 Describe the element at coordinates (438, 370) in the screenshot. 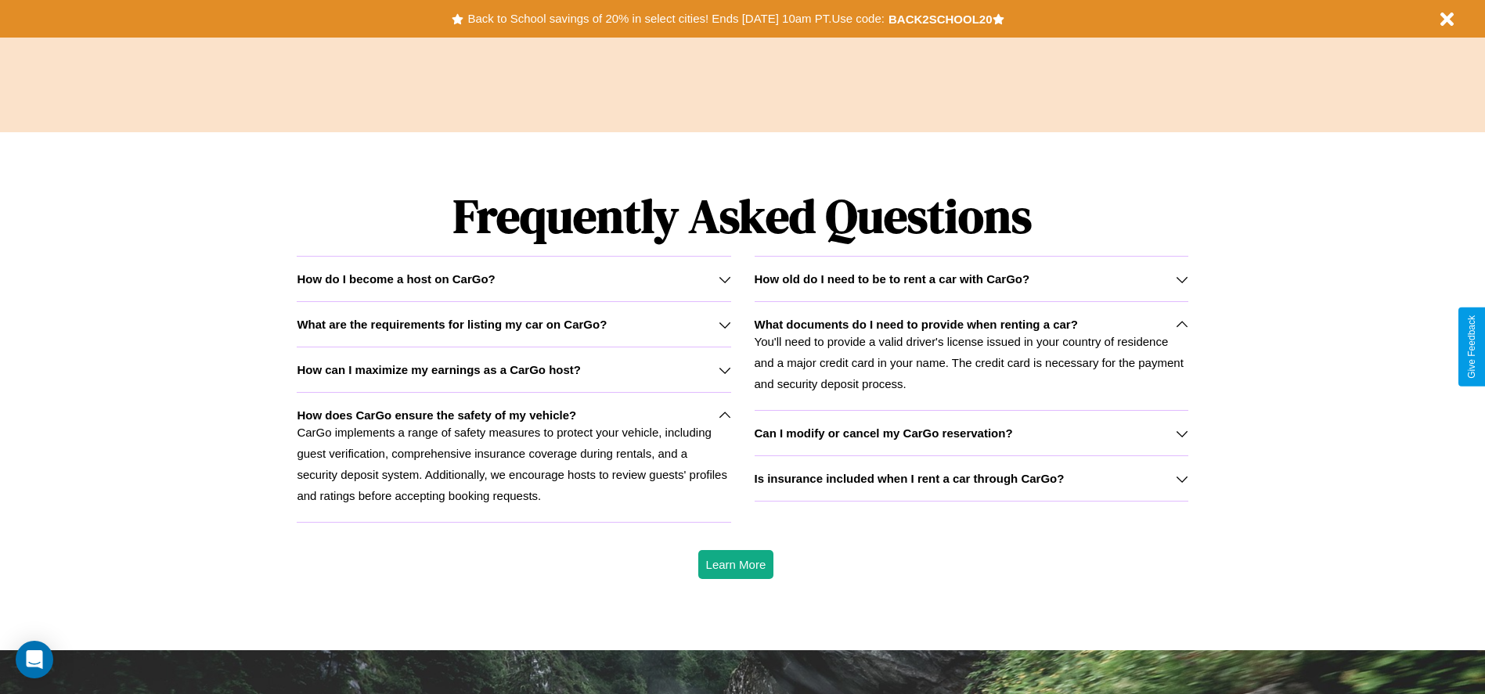

I see `h3: How can I maximize my earnings as a CarGo host?` at that location.